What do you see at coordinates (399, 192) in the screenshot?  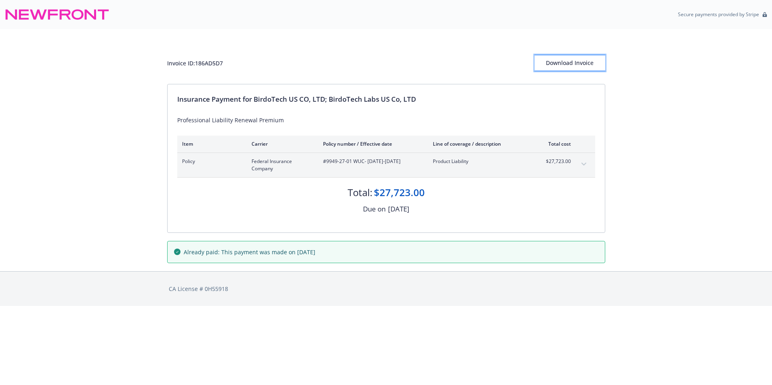 I see `div: $27,723.00` at bounding box center [399, 192].